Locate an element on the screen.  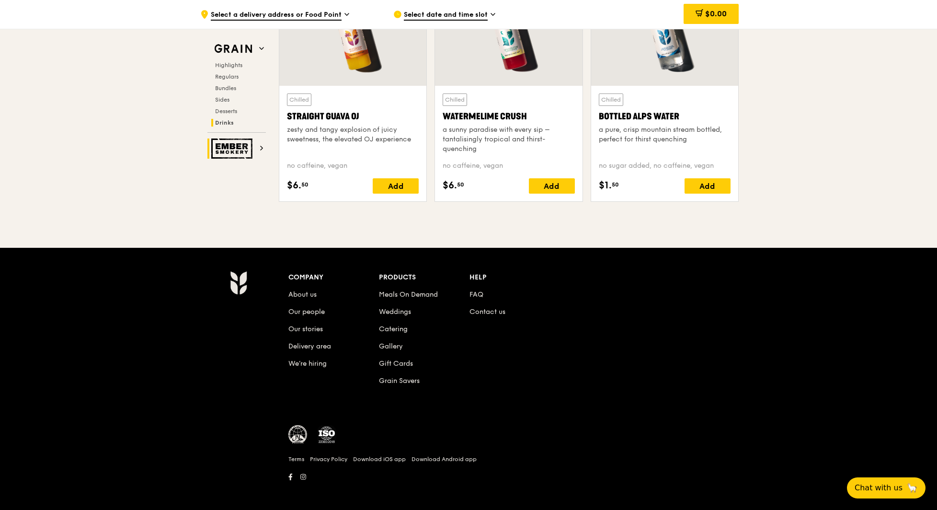
a: Our stories is located at coordinates (306, 329).